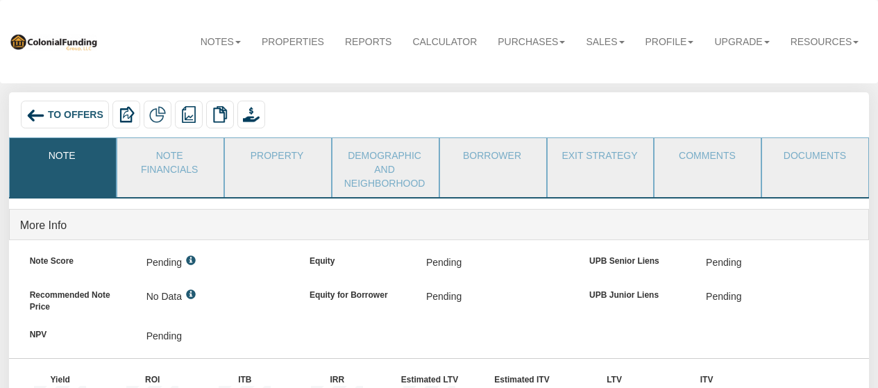 This screenshot has height=388, width=878. What do you see at coordinates (711, 377) in the screenshot?
I see `label: ITV` at bounding box center [711, 377].